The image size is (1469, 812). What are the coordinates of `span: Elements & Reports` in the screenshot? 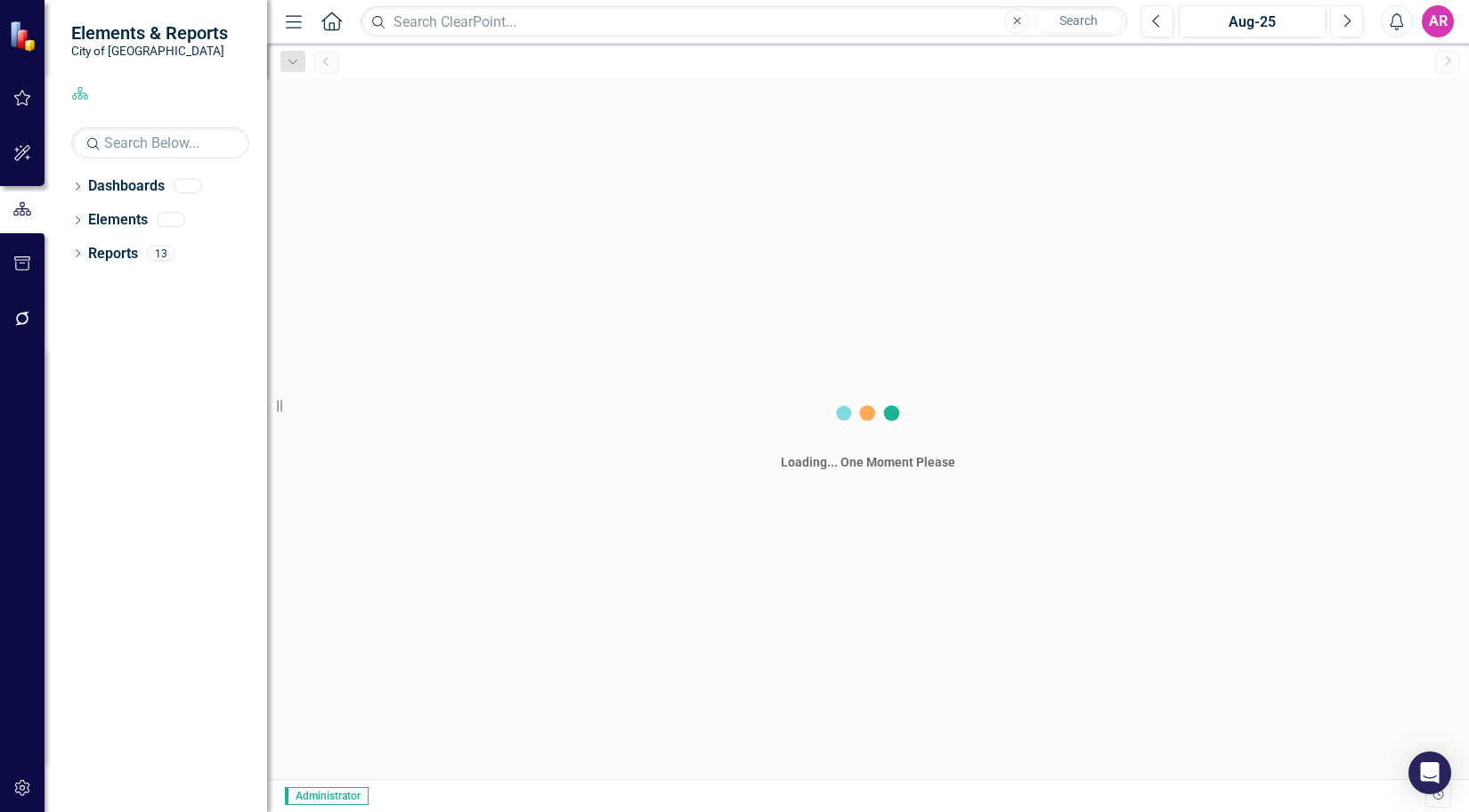 It's located at (150, 33).